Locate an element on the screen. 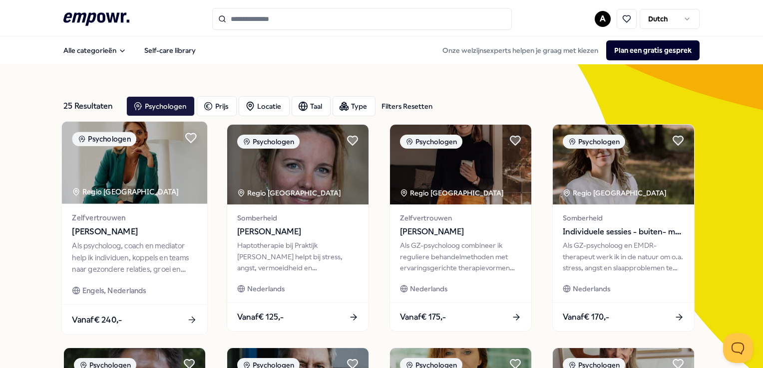 This screenshot has width=763, height=368. div: Als GZ-psycholoog en EMDR-therapeut werk ik in de natuur om o.a. stress, angst en slaapproblemen ... is located at coordinates (623, 257).